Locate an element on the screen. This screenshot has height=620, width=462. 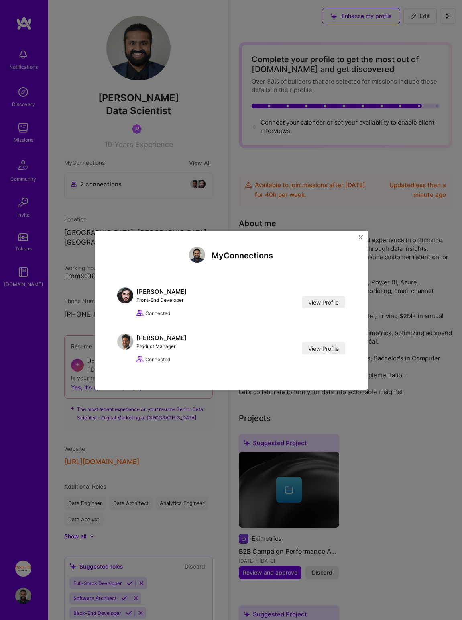
img: Salil Chatrath is located at coordinates (125, 341).